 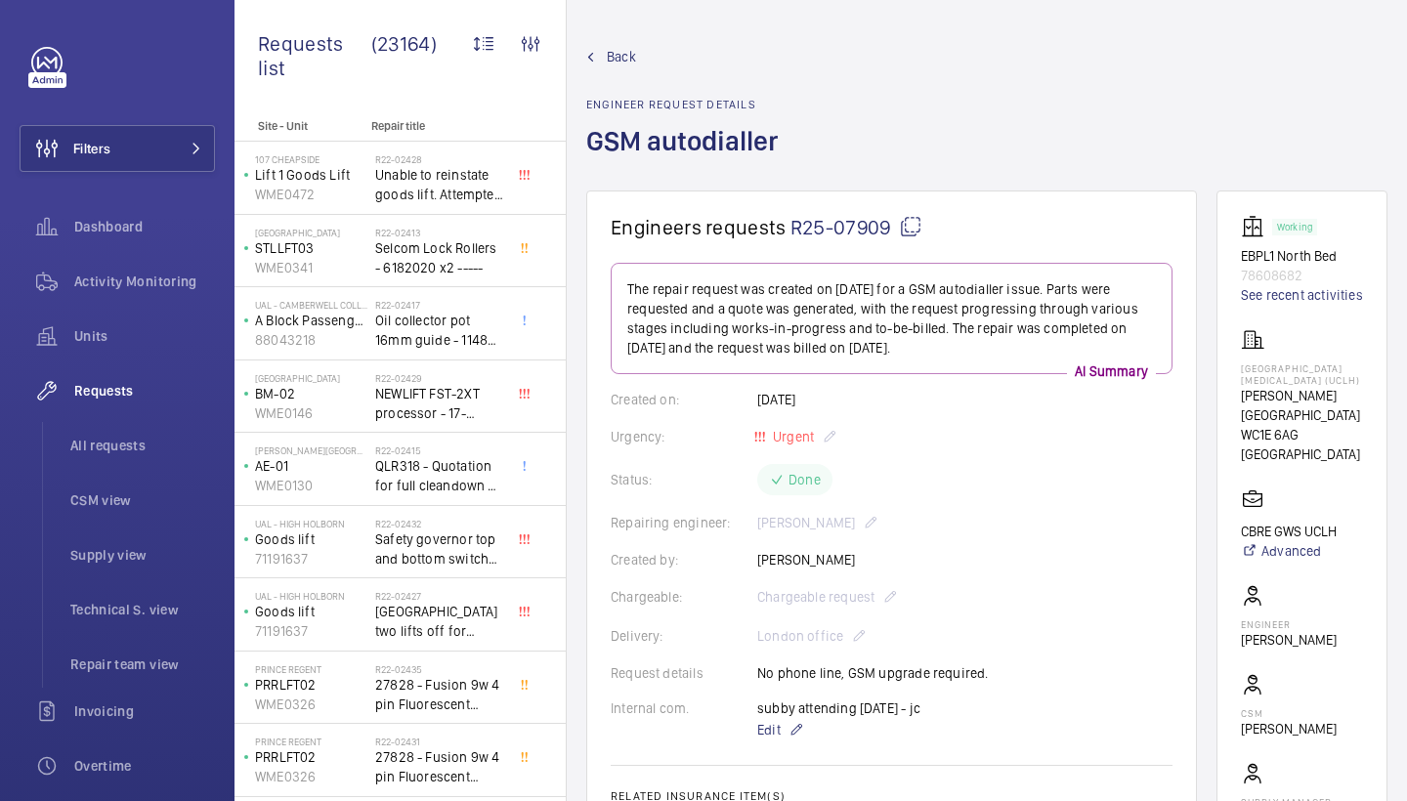 What do you see at coordinates (436, 126) in the screenshot?
I see `p: Repair title` at bounding box center [436, 126].